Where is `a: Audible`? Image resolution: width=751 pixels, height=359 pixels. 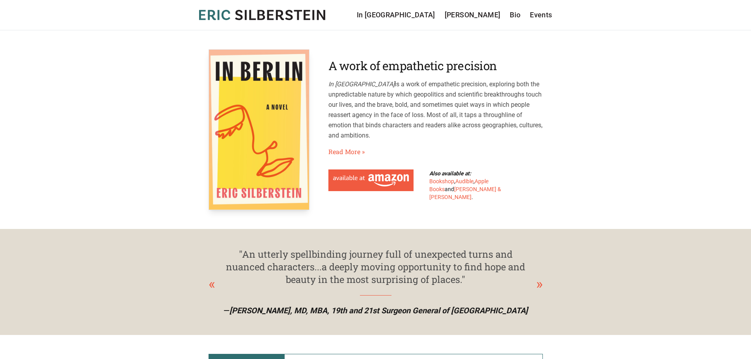 a: Audible is located at coordinates (464, 181).